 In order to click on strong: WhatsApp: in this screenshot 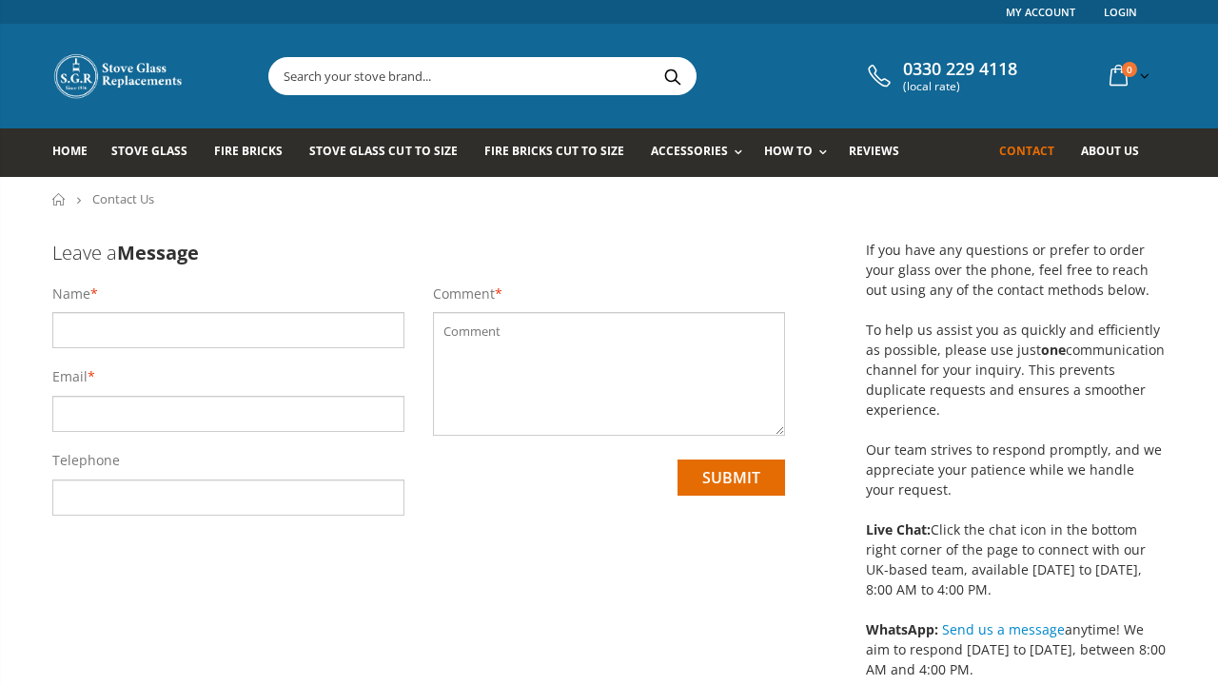, I will do `click(902, 629)`.